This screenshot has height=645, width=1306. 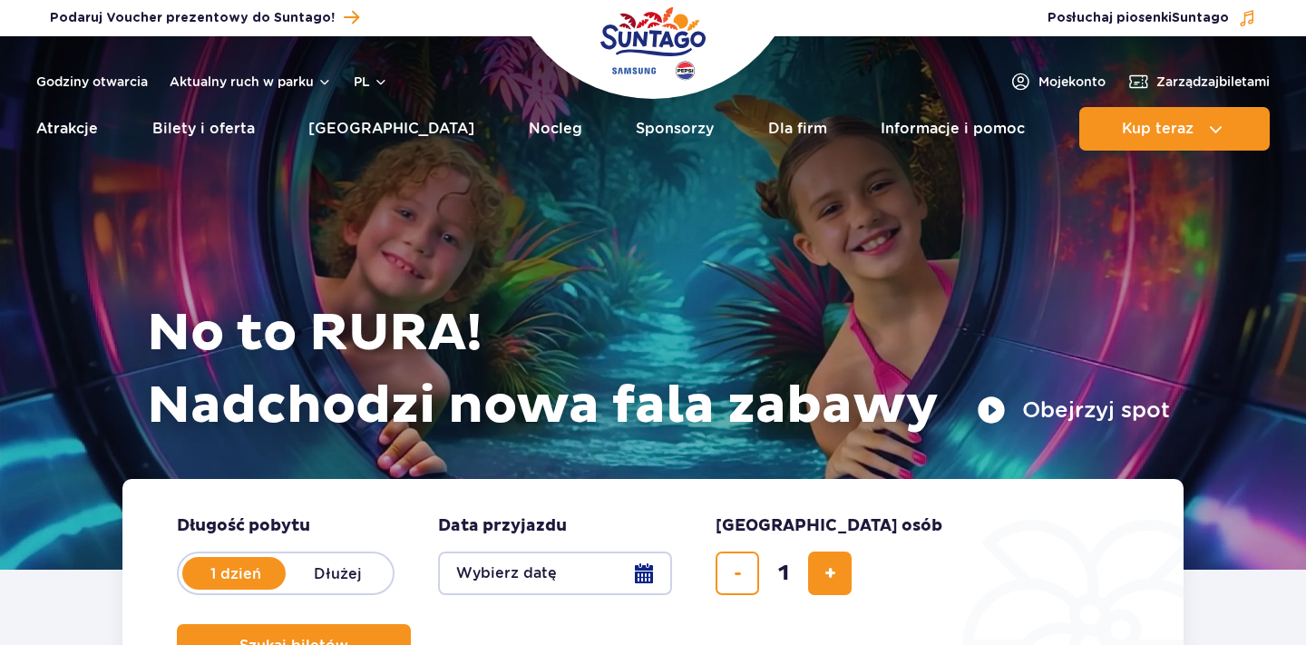 What do you see at coordinates (1138, 18) in the screenshot?
I see `span: Posłuchaj piosenki` at bounding box center [1138, 18].